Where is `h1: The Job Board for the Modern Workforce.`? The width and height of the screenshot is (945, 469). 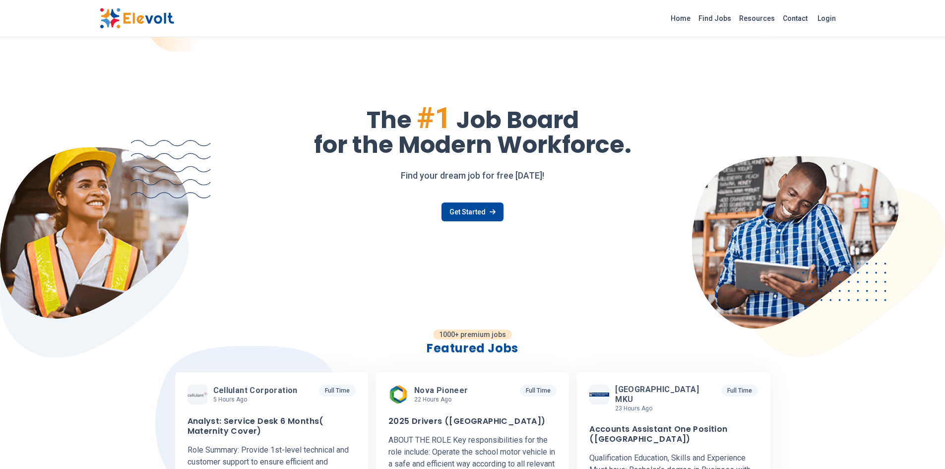 h1: The Job Board for the Modern Workforce. is located at coordinates (473, 130).